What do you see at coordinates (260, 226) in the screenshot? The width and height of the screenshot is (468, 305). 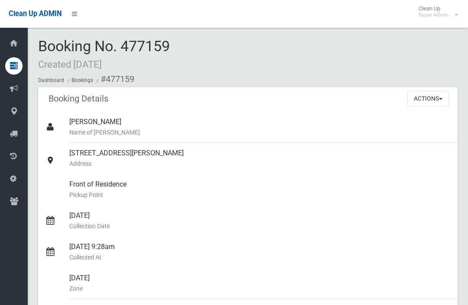 I see `small: Collection Date` at bounding box center [260, 226].